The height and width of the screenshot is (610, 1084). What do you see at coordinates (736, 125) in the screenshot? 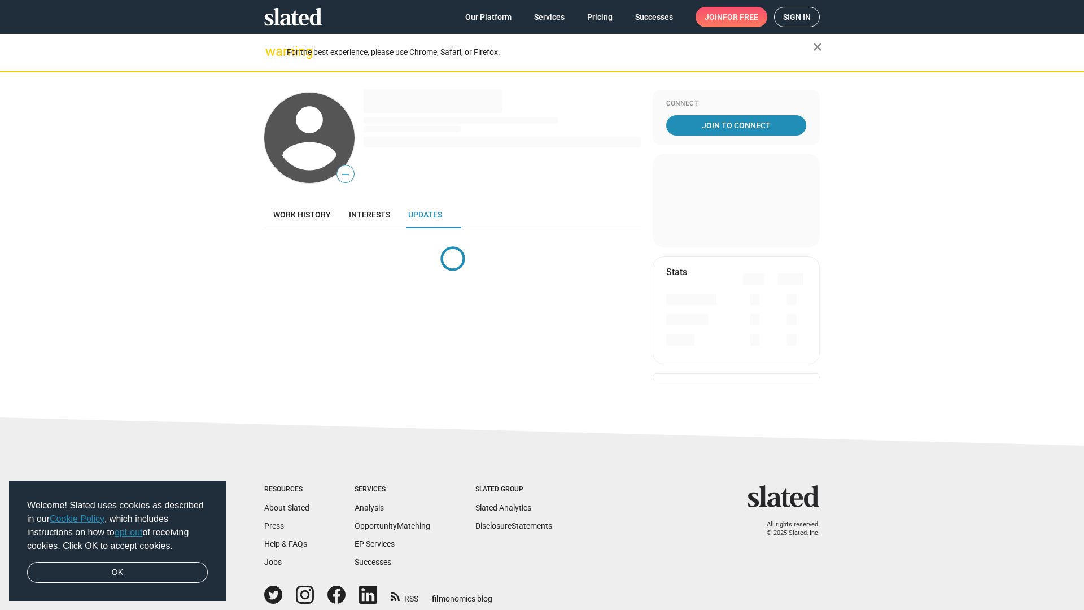
I see `span: Join To Connect` at bounding box center [736, 125].